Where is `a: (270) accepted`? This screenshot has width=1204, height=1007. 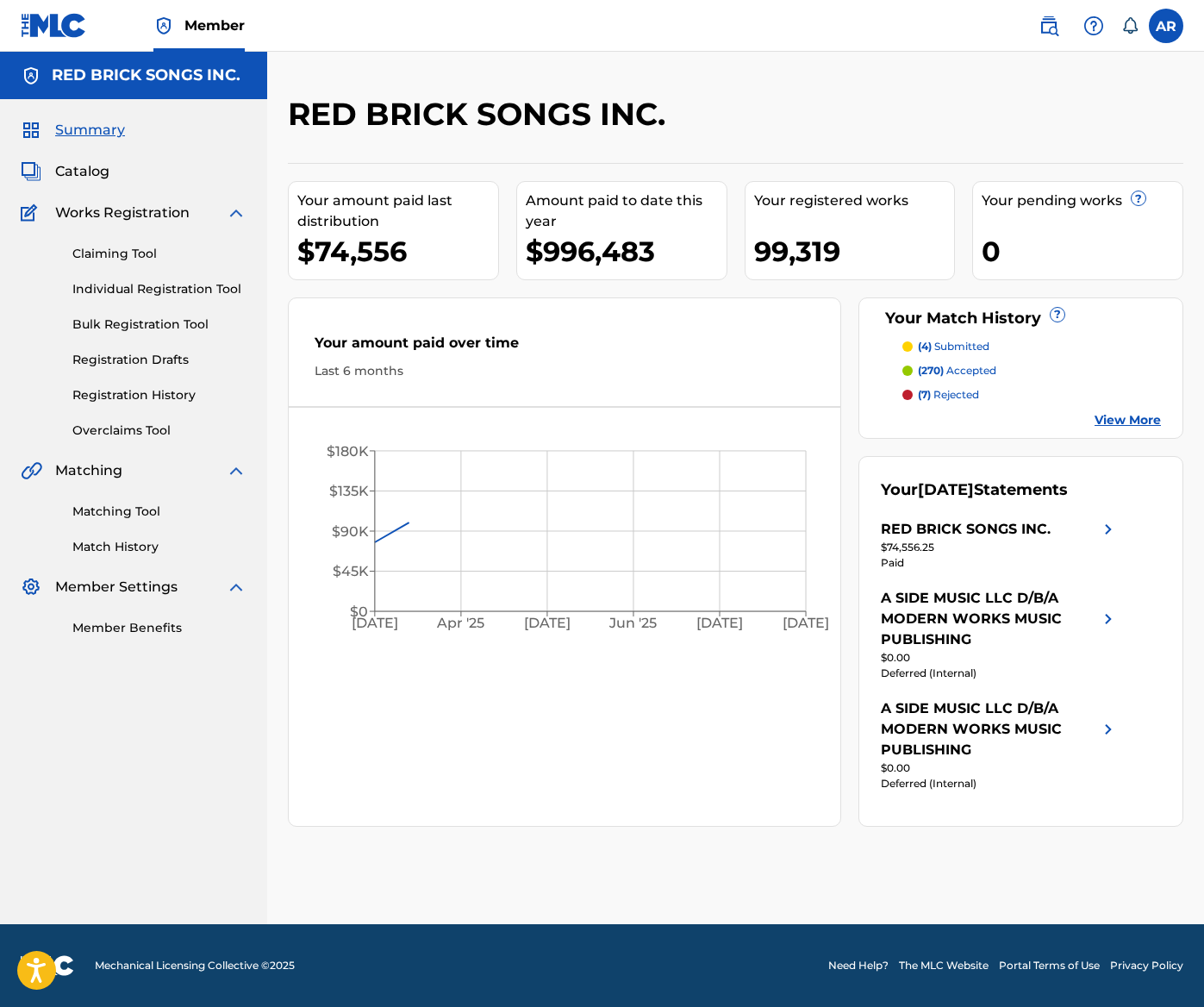
a: (270) accepted is located at coordinates (1031, 371).